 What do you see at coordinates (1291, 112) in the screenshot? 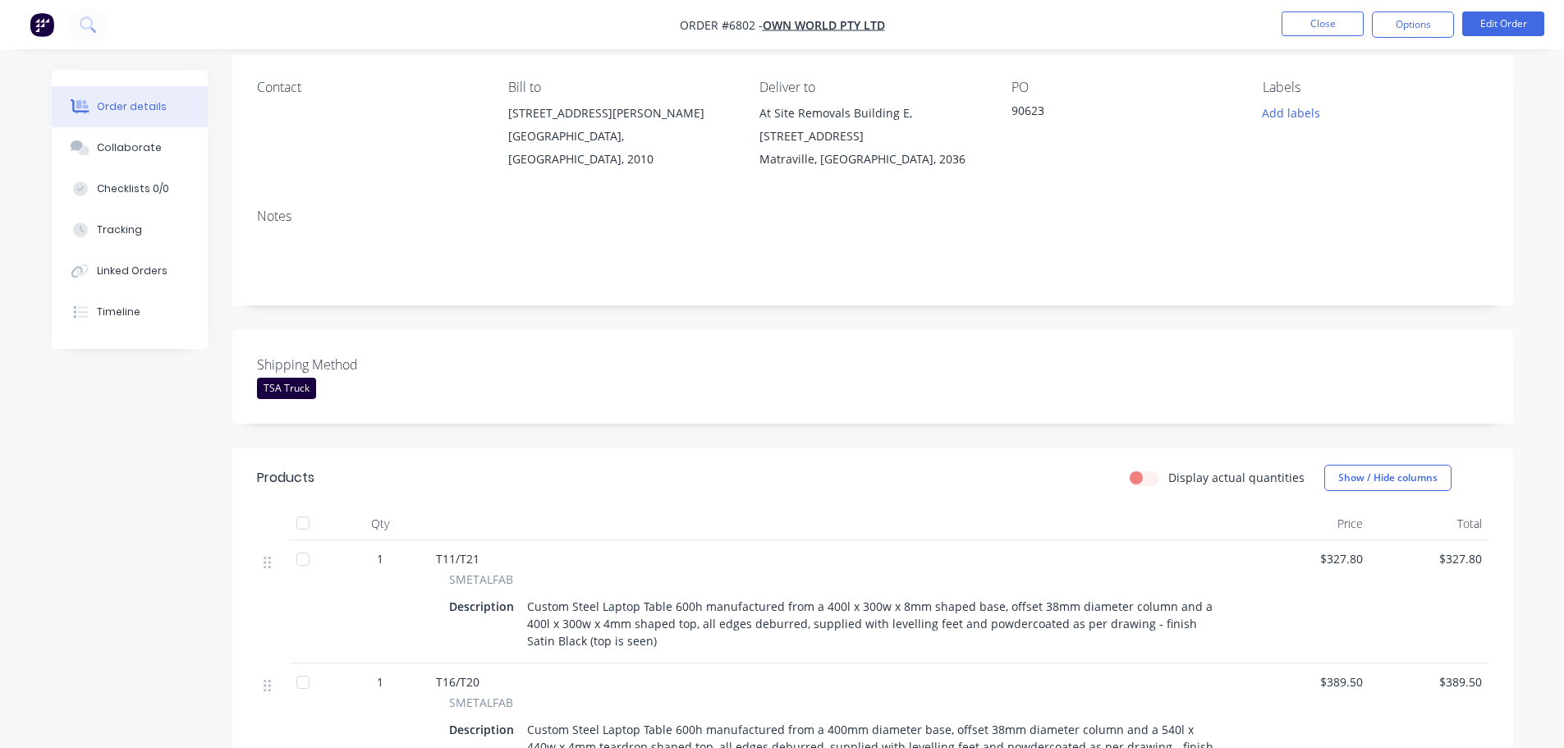
I see `button: Add labels` at bounding box center [1291, 112].